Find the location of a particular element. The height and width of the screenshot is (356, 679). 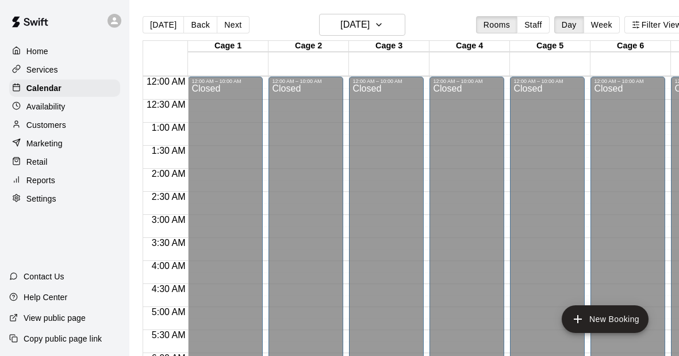

div: Availability is located at coordinates (64, 106).